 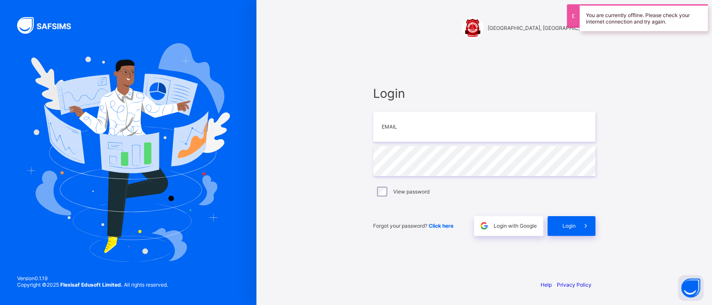 I want to click on a: Click here, so click(x=441, y=226).